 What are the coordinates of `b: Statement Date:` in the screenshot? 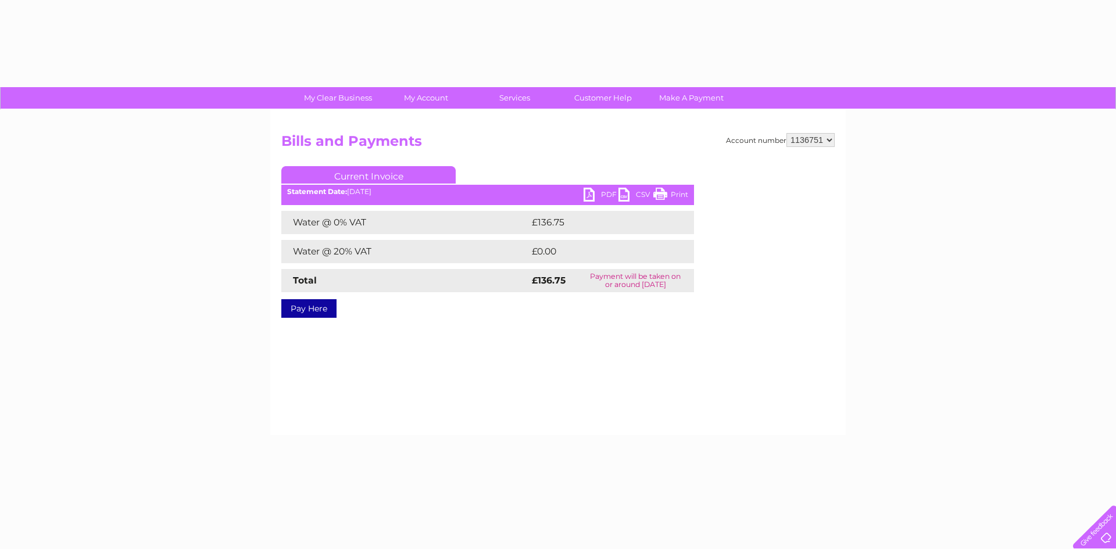 It's located at (317, 191).